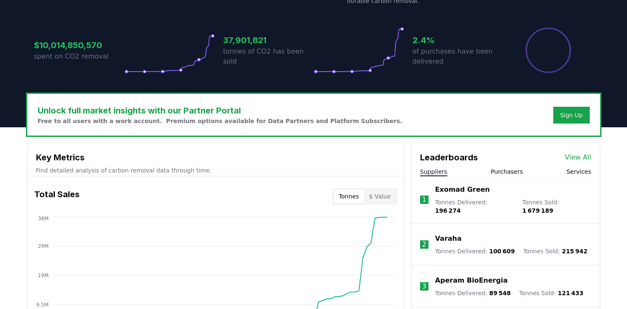  I want to click on h3: $10,014,850,570, so click(79, 45).